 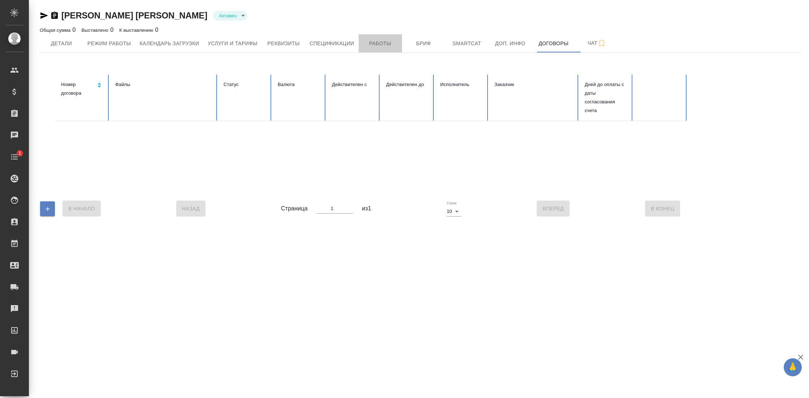 What do you see at coordinates (55, 16) in the screenshot?
I see `button: Скопировать ссылку` at bounding box center [55, 16].